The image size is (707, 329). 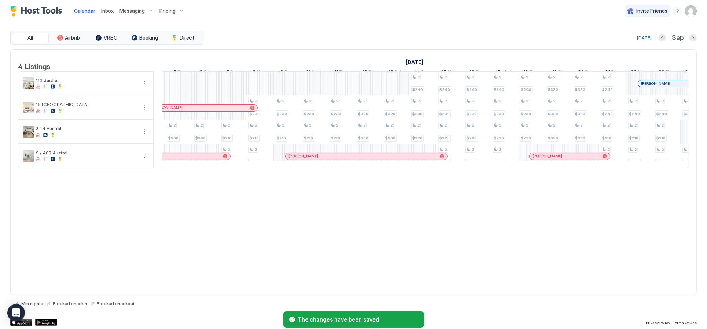 I want to click on a: September 14, 2025, so click(x=422, y=73).